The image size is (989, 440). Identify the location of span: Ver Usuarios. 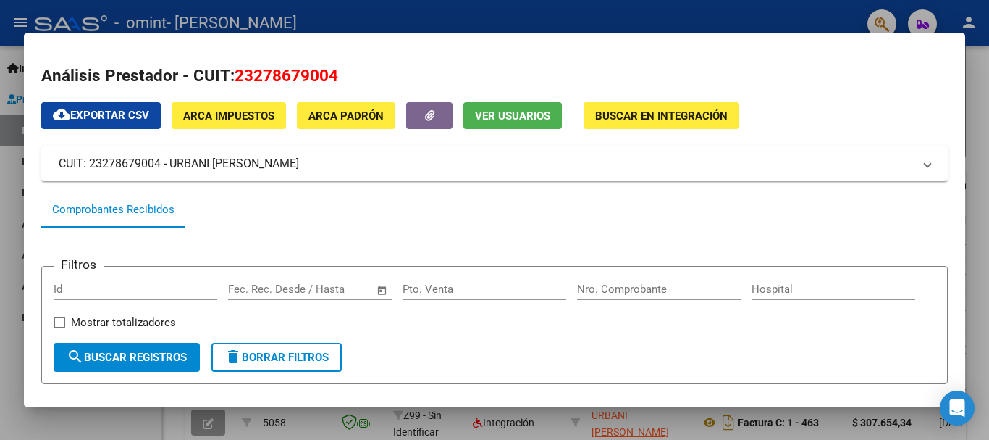
(513, 116).